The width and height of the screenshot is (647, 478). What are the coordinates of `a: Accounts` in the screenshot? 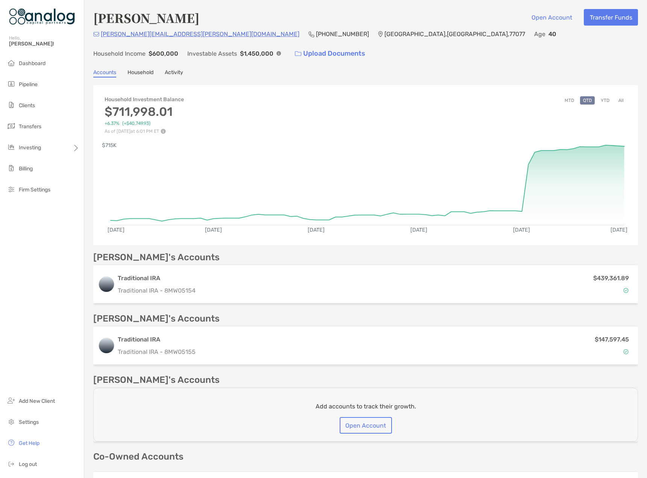 It's located at (105, 73).